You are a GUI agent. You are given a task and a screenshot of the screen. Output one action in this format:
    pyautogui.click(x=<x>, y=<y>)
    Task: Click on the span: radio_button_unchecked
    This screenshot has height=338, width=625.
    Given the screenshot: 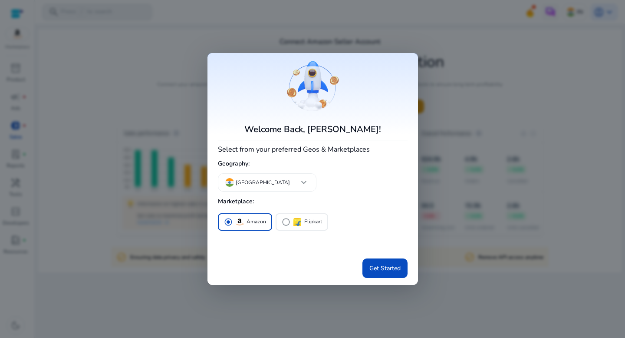 What is the action you would take?
    pyautogui.click(x=286, y=222)
    